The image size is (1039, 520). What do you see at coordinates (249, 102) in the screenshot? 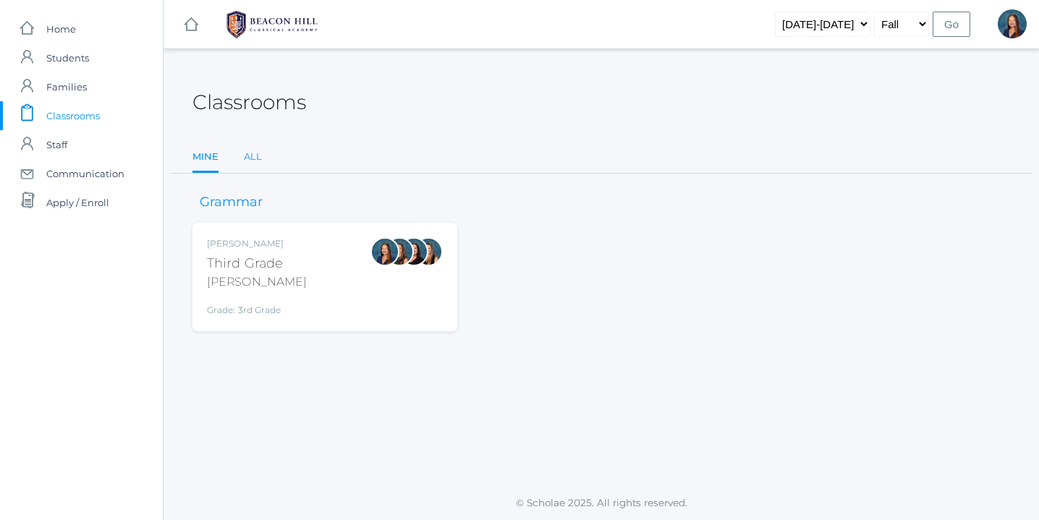
I see `h2: Classrooms` at bounding box center [249, 102].